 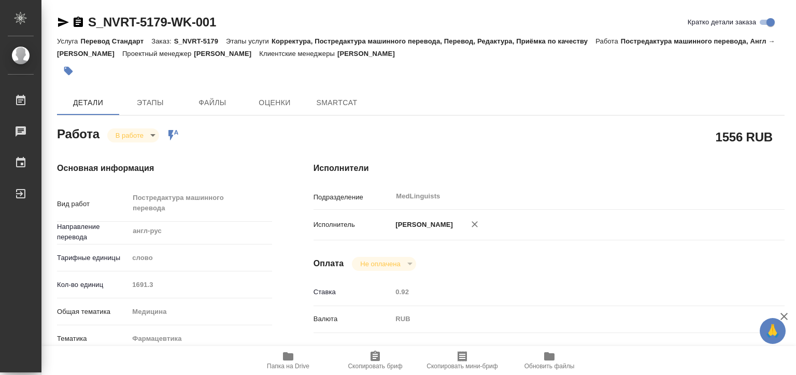 What do you see at coordinates (130, 135) in the screenshot?
I see `button: В работе` at bounding box center [130, 135].